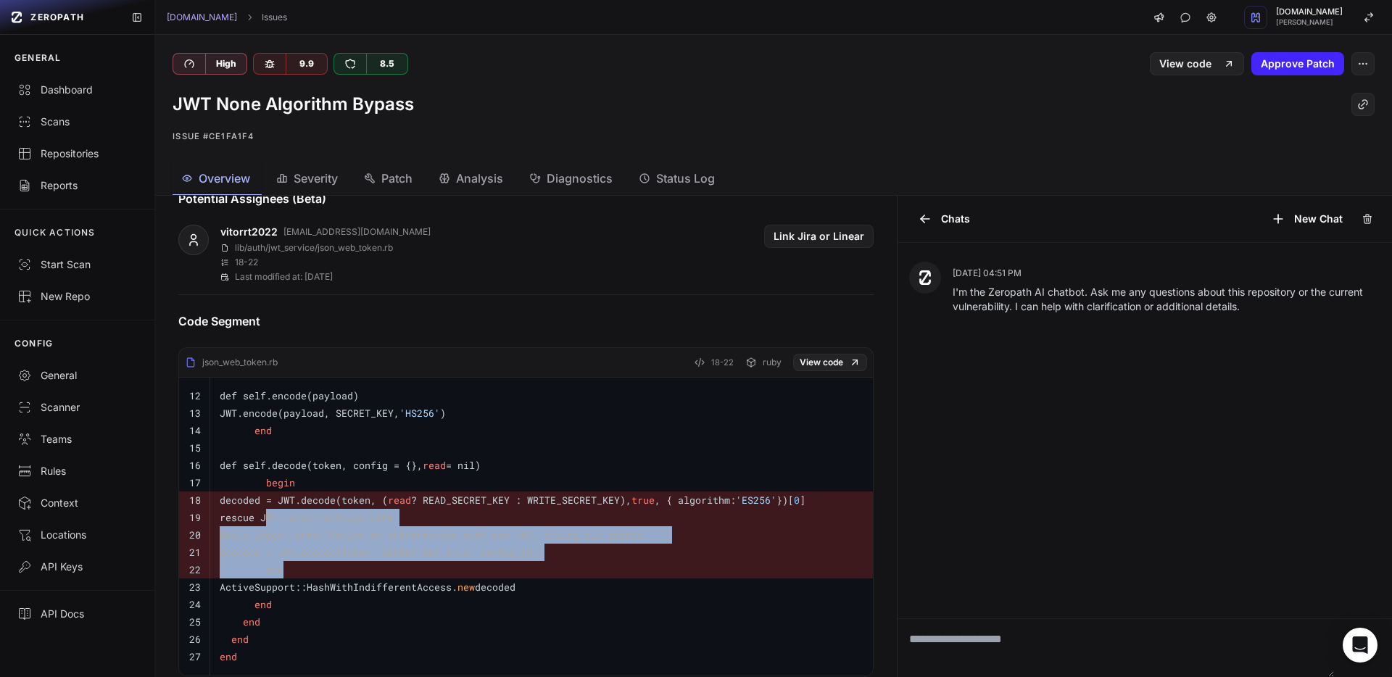 This screenshot has height=677, width=1392. What do you see at coordinates (722, 363) in the screenshot?
I see `span: 18-22` at bounding box center [722, 363].